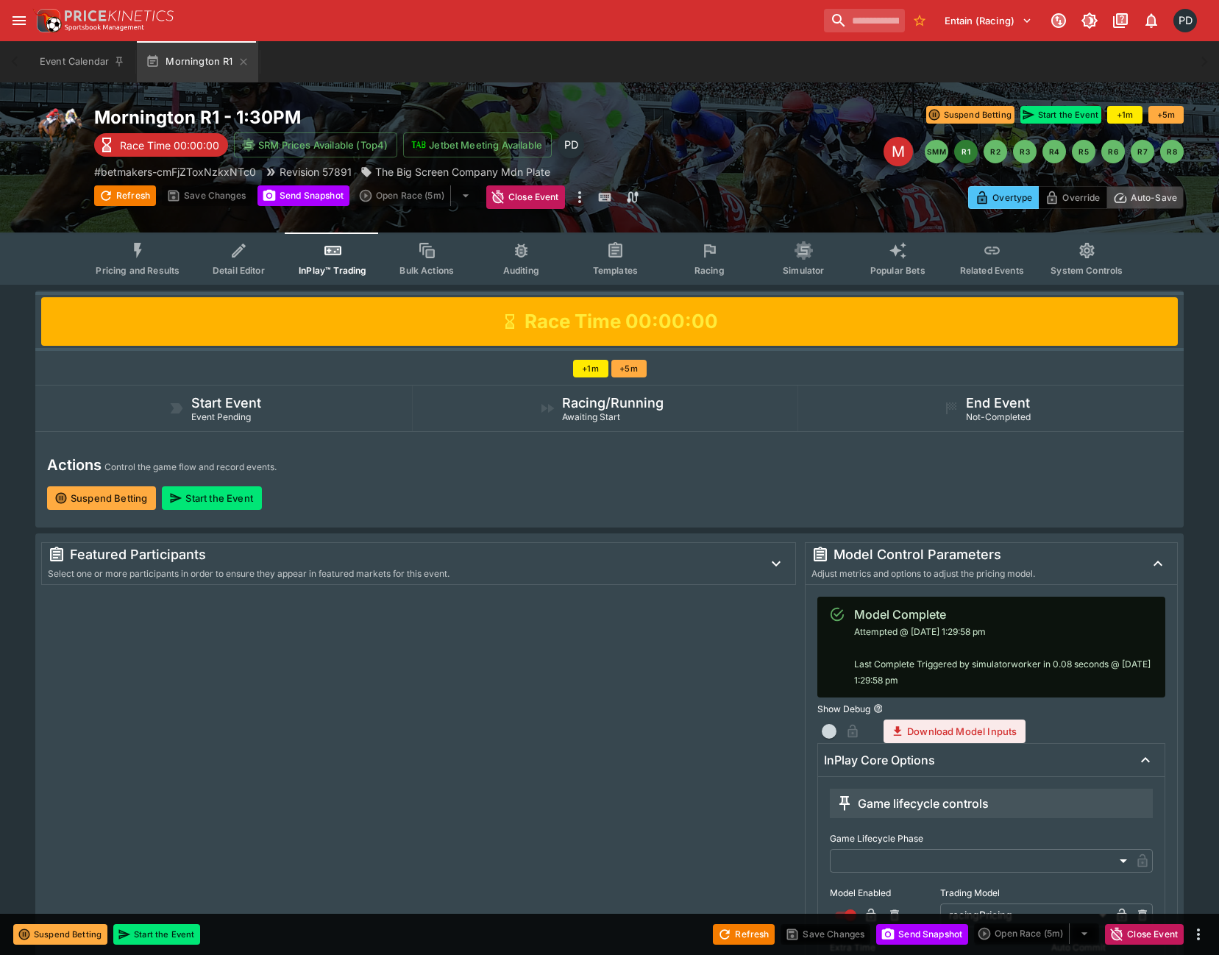  Describe the element at coordinates (991, 838) in the screenshot. I see `label: Game Lifecycle Phase` at that location.